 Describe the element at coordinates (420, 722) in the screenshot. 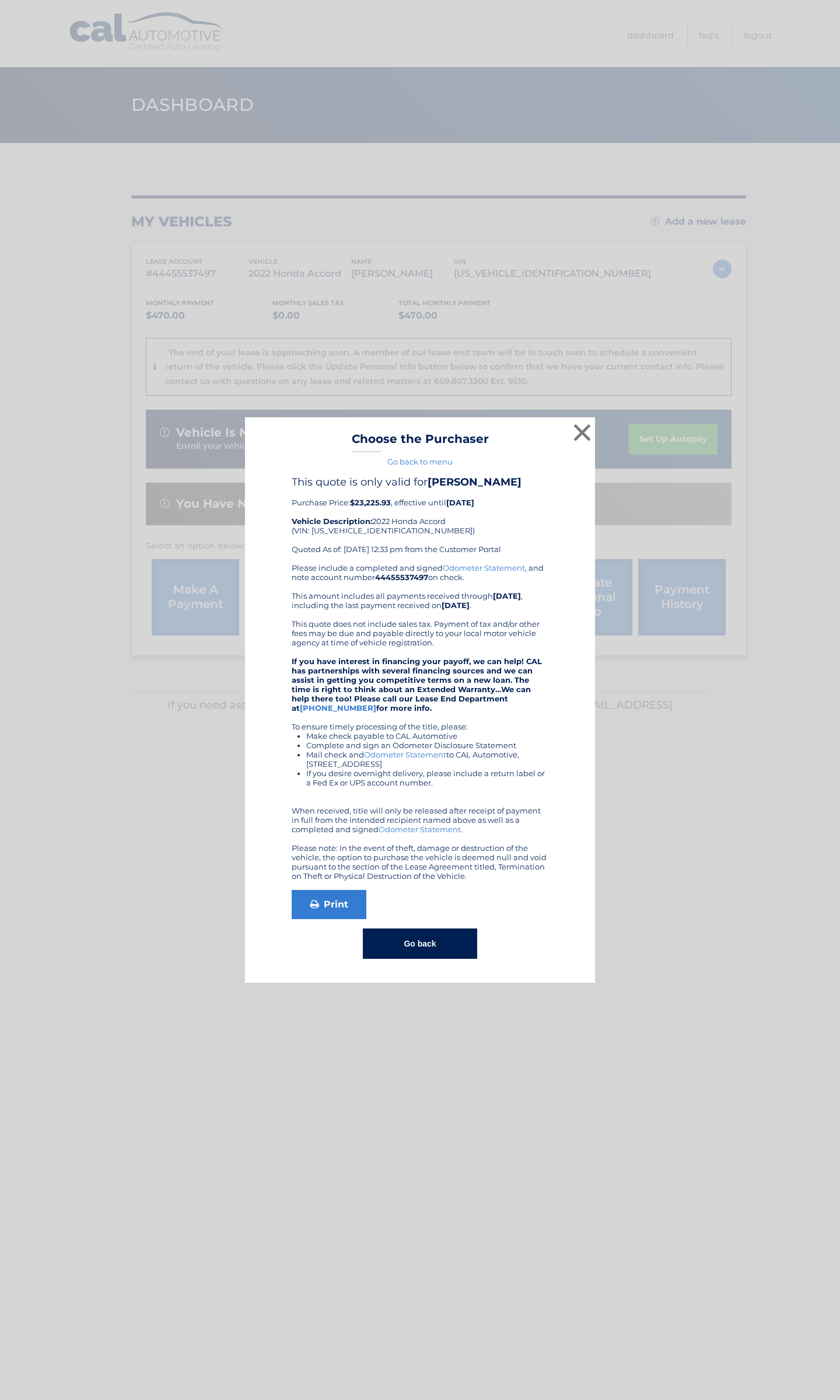

I see `div: Please include a completed and signed , and note account number on check. This amount includes al...` at that location.